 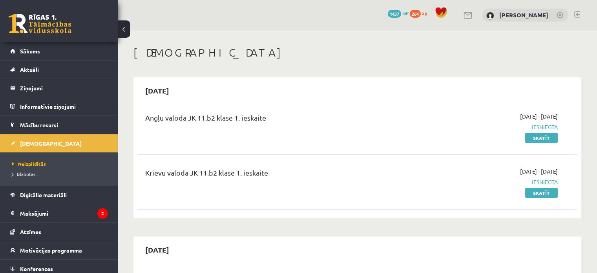 What do you see at coordinates (490, 16) in the screenshot?
I see `img: Natālija Leiškalne` at bounding box center [490, 16].